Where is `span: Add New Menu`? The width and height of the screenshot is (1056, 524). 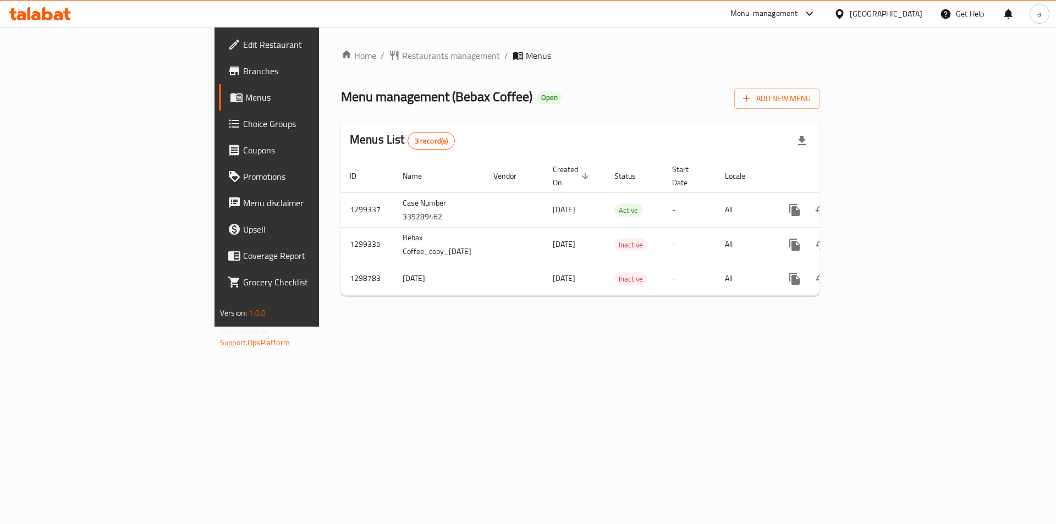
span: Add New Menu is located at coordinates (776, 98).